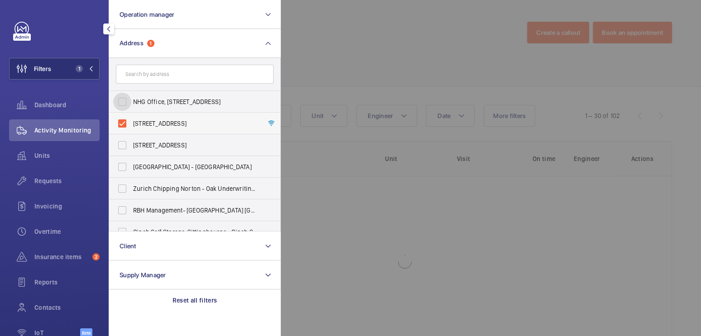 Image resolution: width=701 pixels, height=336 pixels. What do you see at coordinates (67, 156) in the screenshot?
I see `span: Units` at bounding box center [67, 156].